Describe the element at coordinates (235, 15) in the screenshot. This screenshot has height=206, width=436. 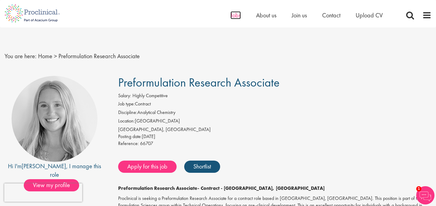
I see `span: Jobs` at that location.